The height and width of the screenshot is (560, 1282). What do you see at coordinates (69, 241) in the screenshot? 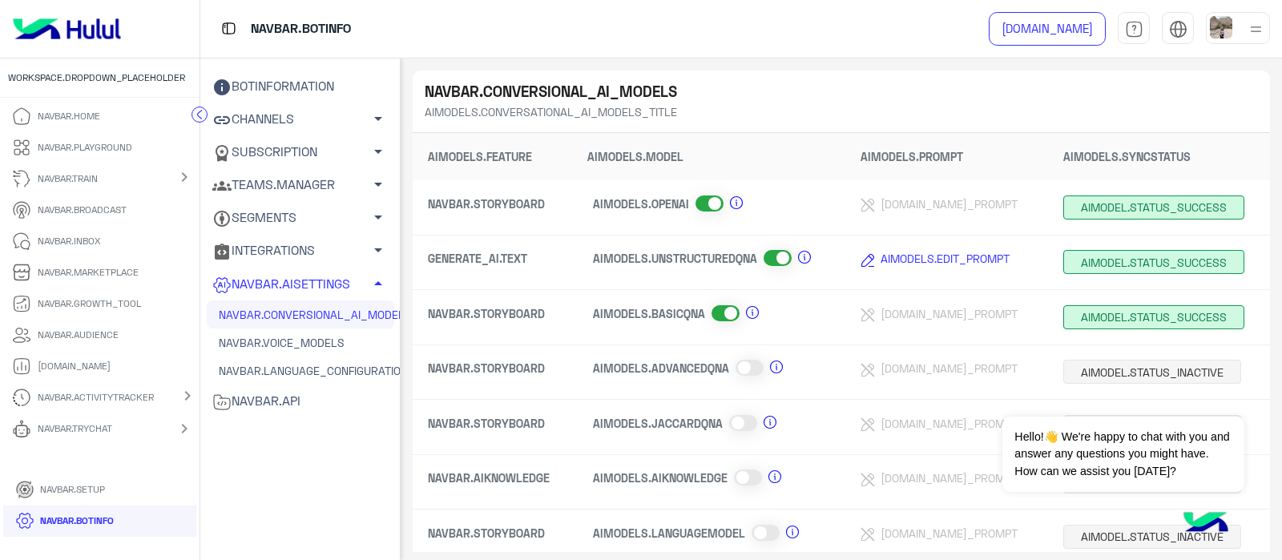
I see `p: NAVBAR.INBOX` at bounding box center [69, 241].